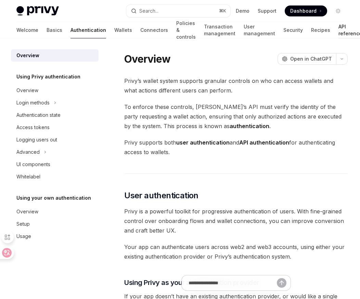  What do you see at coordinates (186, 30) in the screenshot?
I see `a: Policies & controls` at bounding box center [186, 30].